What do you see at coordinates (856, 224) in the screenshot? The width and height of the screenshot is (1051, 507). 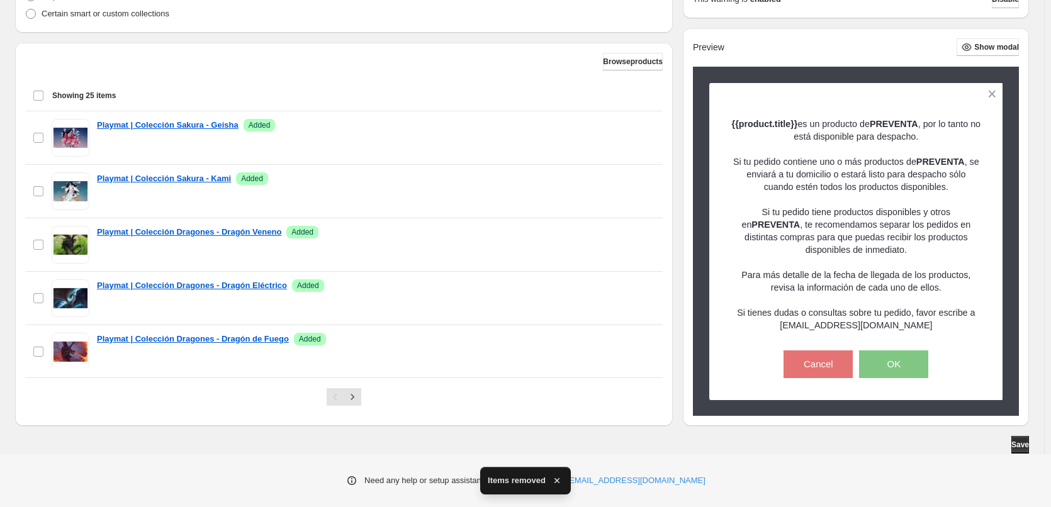 I see `p: es un producto de , por lo tanto no está disponible para despacho. Si tu pedido contiene uno o má...` at bounding box center [856, 224].